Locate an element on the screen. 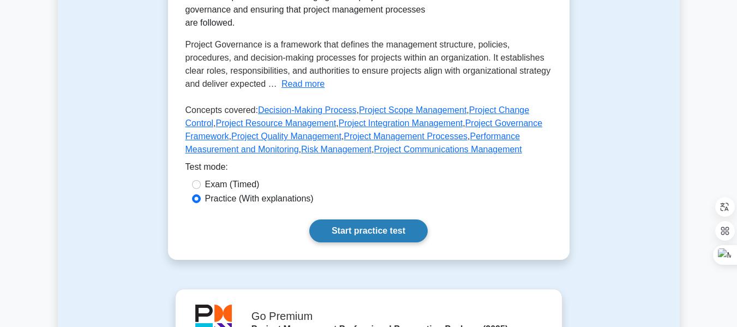  a: Project Communications Management is located at coordinates (447, 149).